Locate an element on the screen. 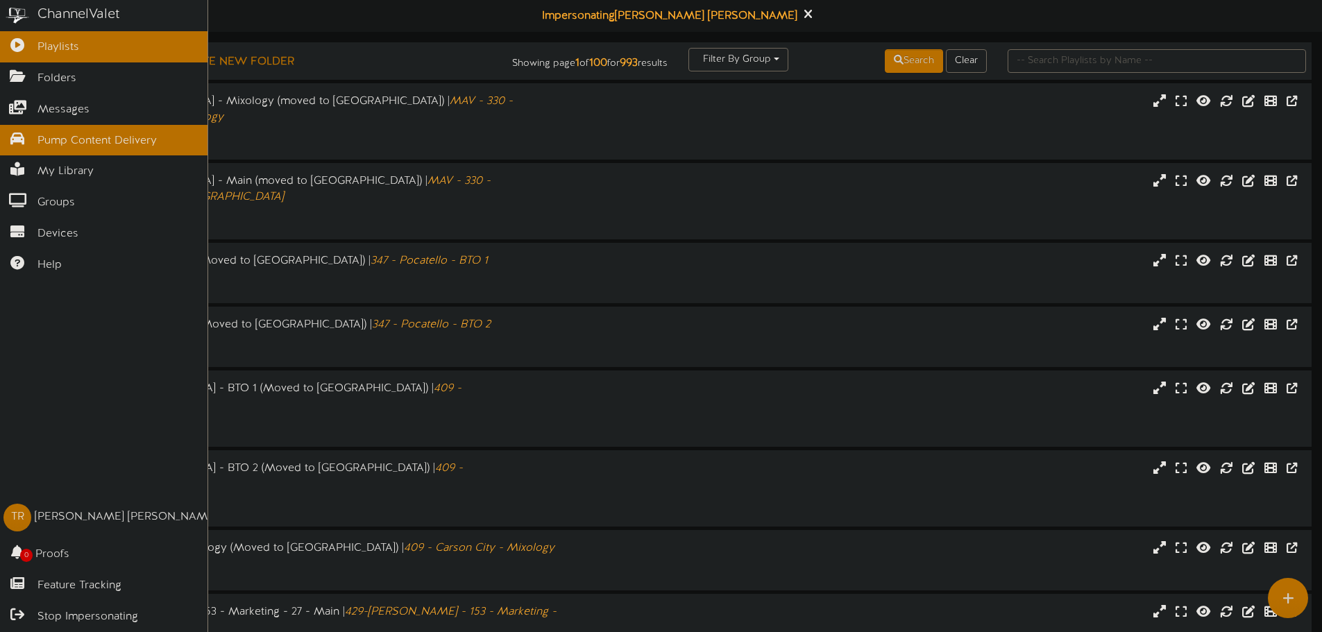 Image resolution: width=1322 pixels, height=632 pixels. span: Groups is located at coordinates (56, 203).